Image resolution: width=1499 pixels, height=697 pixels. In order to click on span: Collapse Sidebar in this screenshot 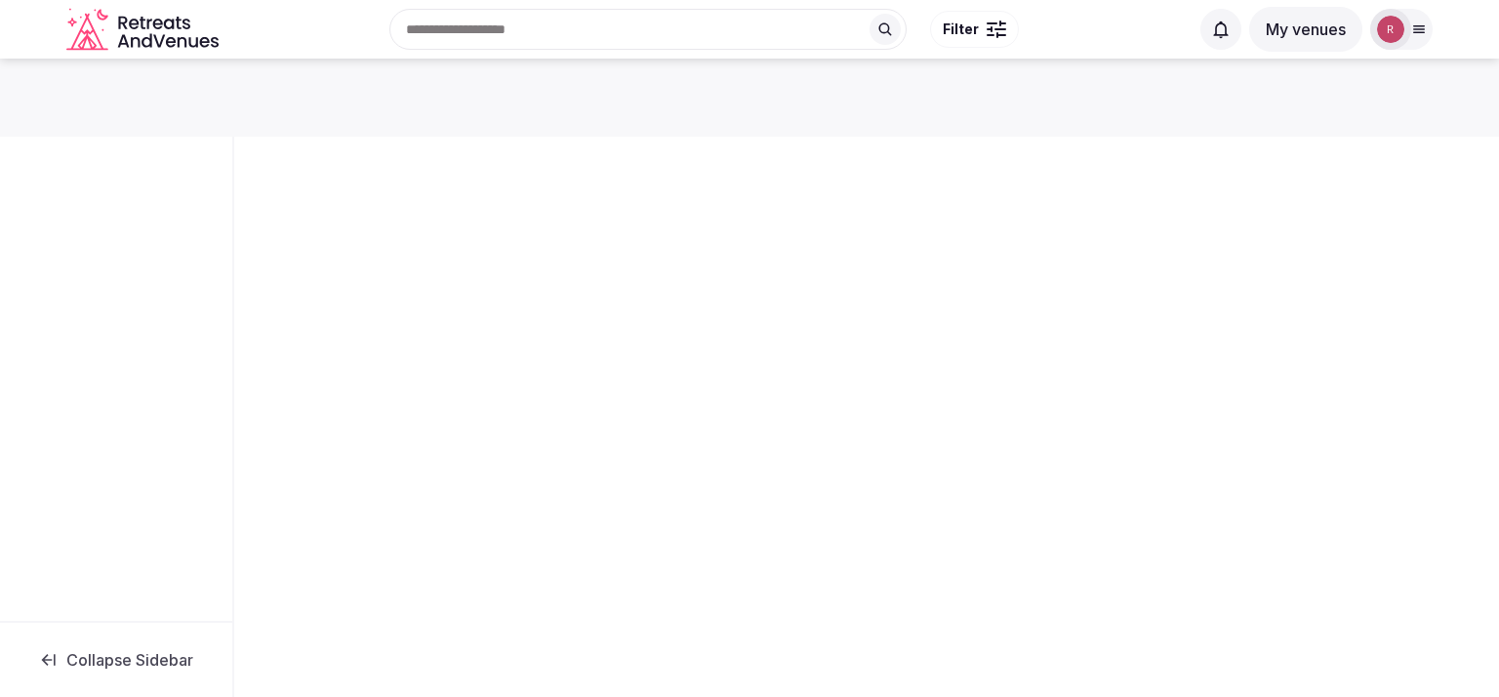, I will do `click(130, 660)`.